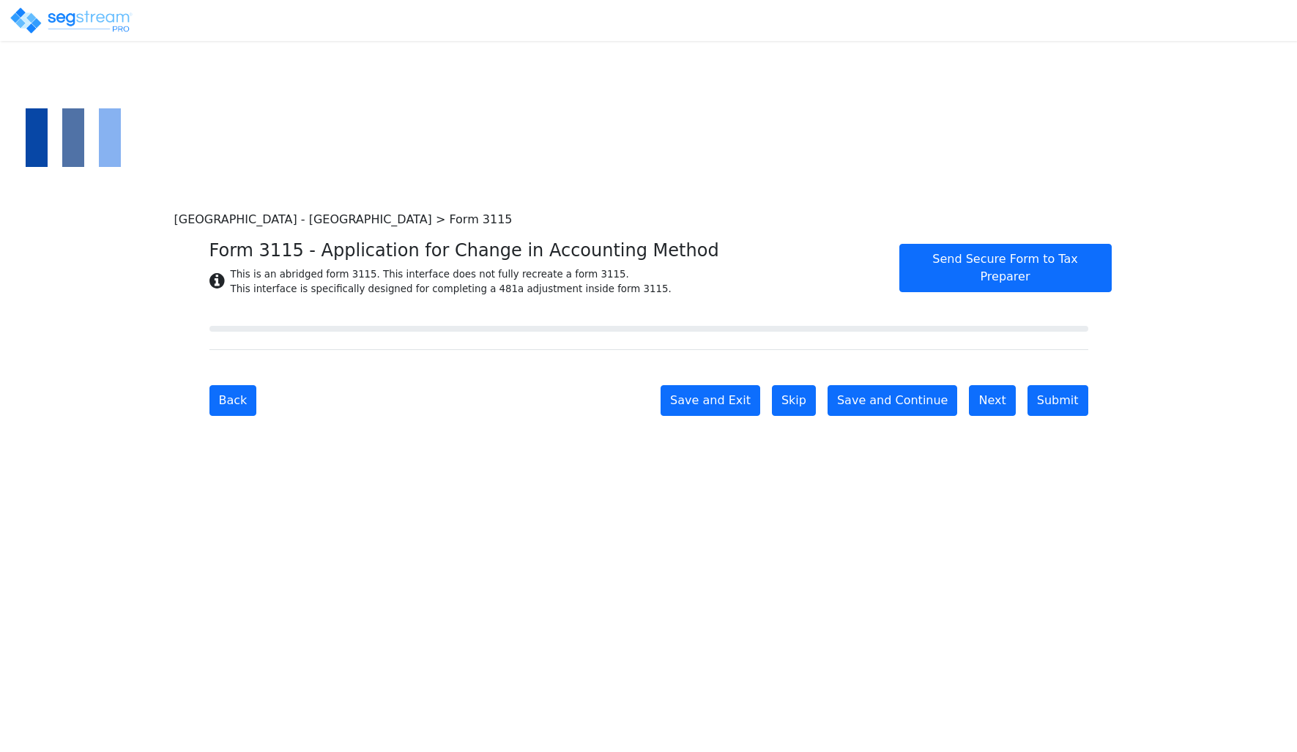 The height and width of the screenshot is (752, 1297). Describe the element at coordinates (451, 275) in the screenshot. I see `div: This is an abridged form 3115. This interface does not fully recreate a form 3115.` at that location.